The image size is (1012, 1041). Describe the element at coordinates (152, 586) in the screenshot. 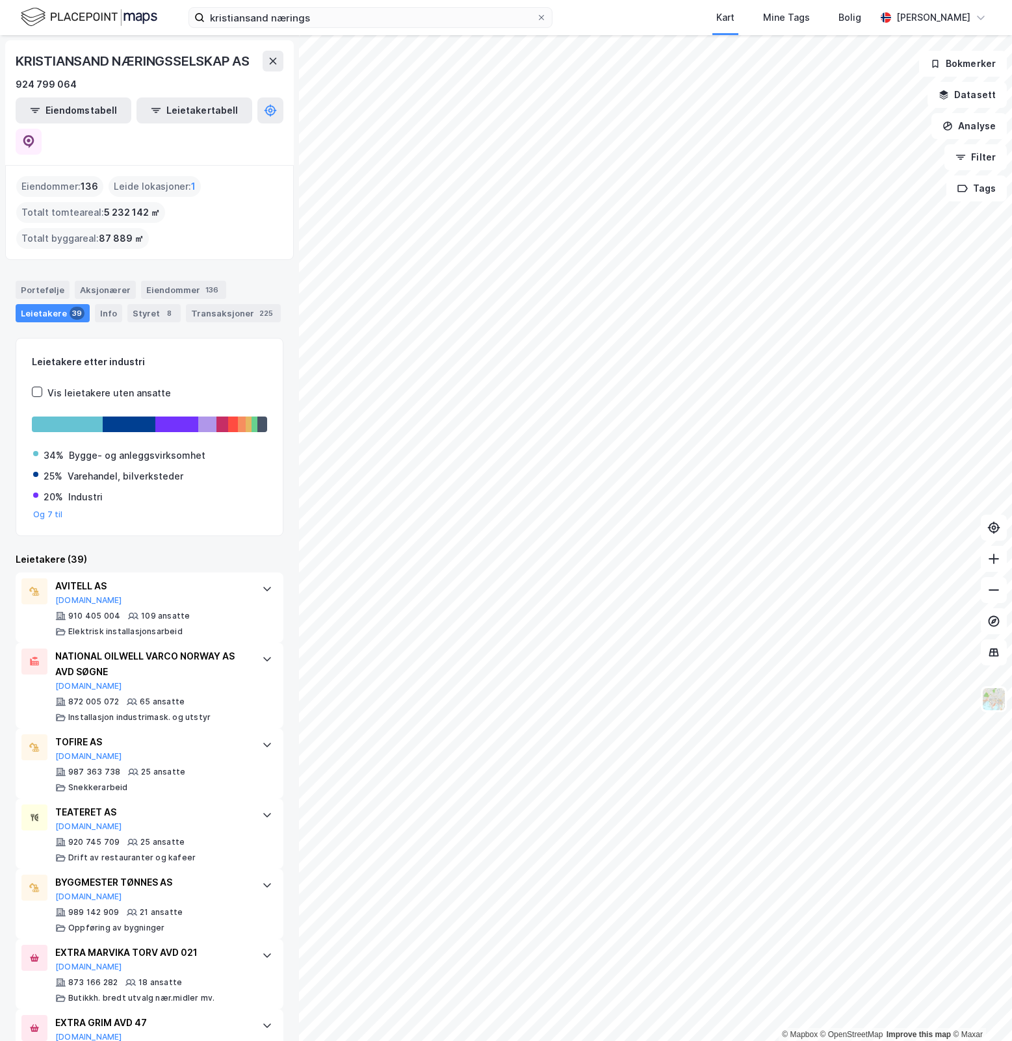

I see `div: AVITELL AS` at that location.